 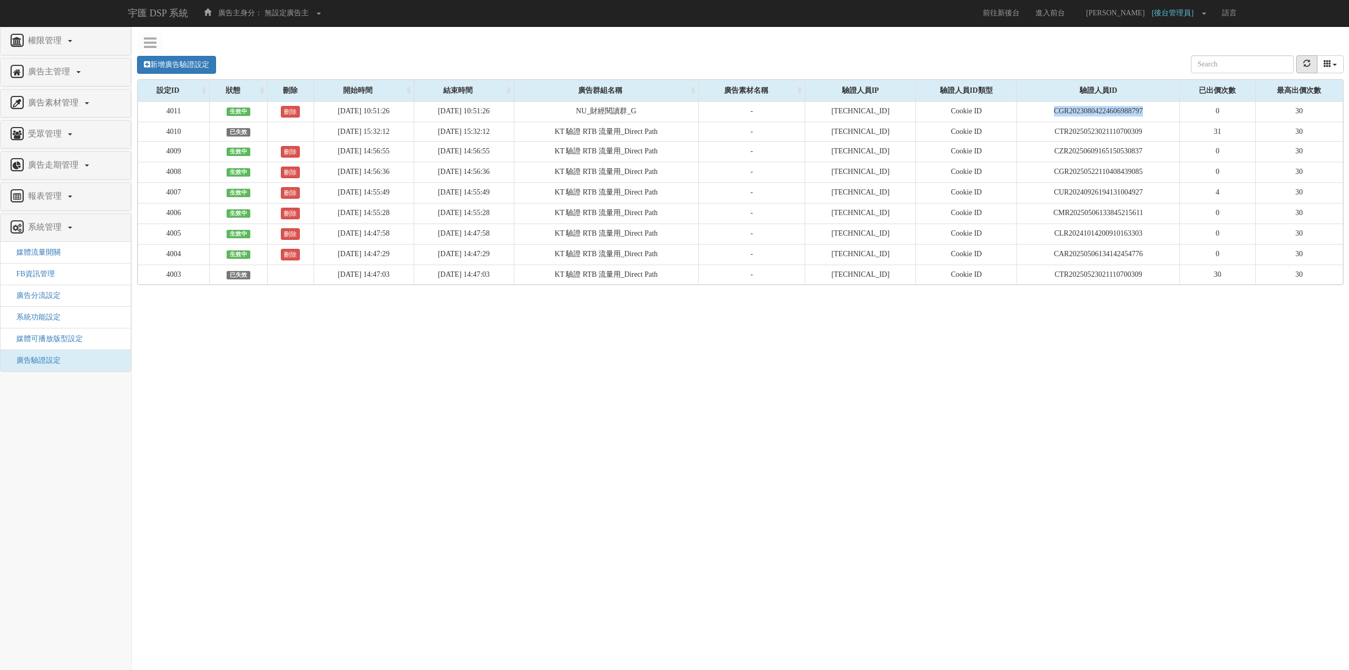 I want to click on span: 系統功能設定, so click(x=34, y=317).